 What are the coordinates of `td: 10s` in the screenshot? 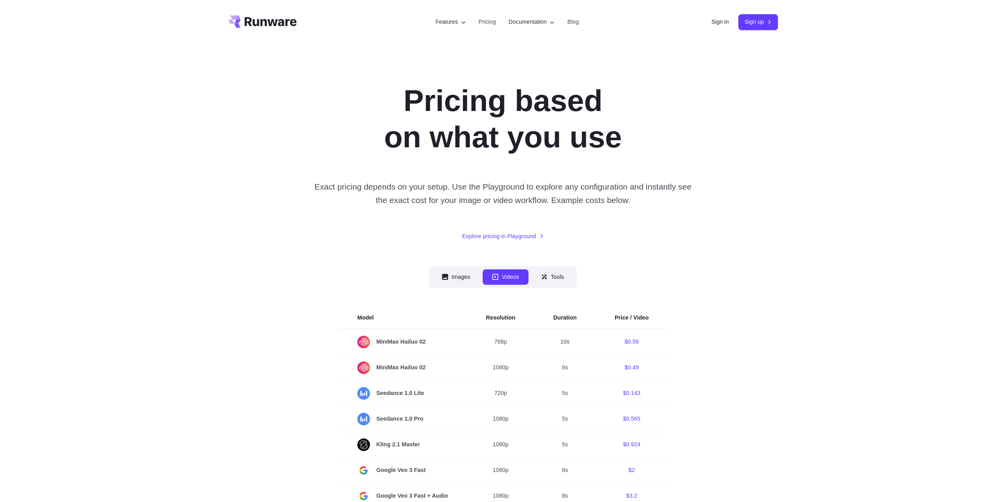 It's located at (565, 342).